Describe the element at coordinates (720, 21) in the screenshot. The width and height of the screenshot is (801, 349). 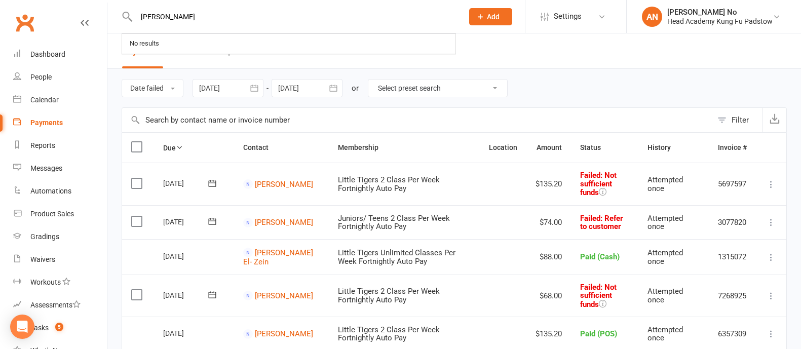
I see `div: Head Academy Kung Fu Padstow` at that location.